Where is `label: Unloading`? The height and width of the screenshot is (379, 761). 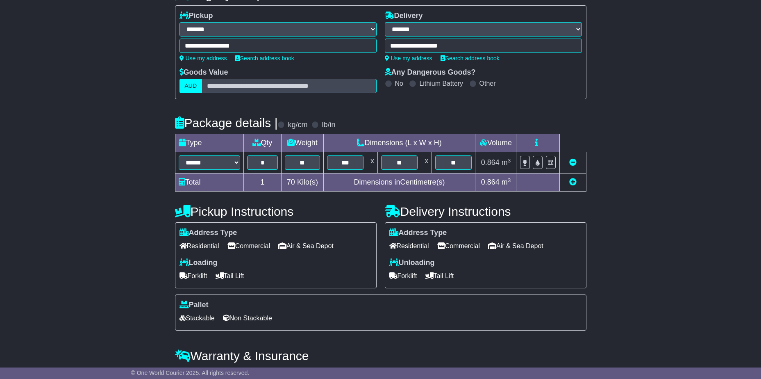
label: Unloading is located at coordinates (412, 263).